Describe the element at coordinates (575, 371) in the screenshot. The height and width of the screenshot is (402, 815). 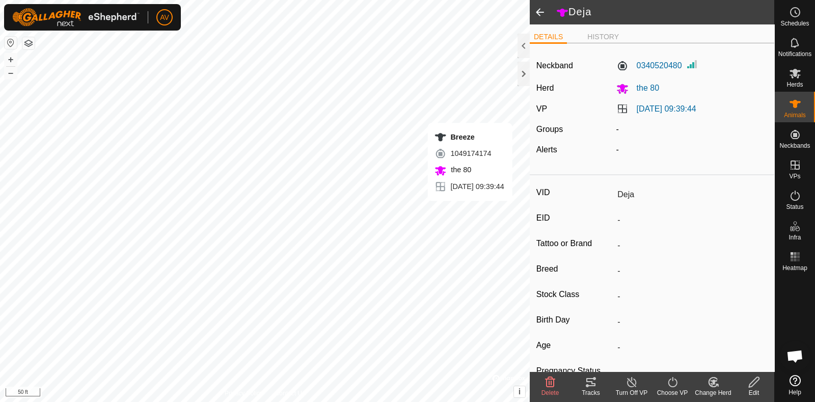
I see `label: Pregnancy Status` at that location.